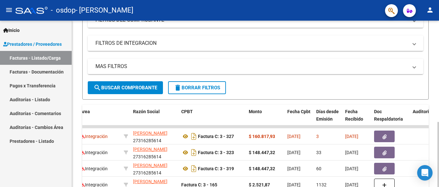  What do you see at coordinates (11, 30) in the screenshot?
I see `span: Inicio` at bounding box center [11, 30].